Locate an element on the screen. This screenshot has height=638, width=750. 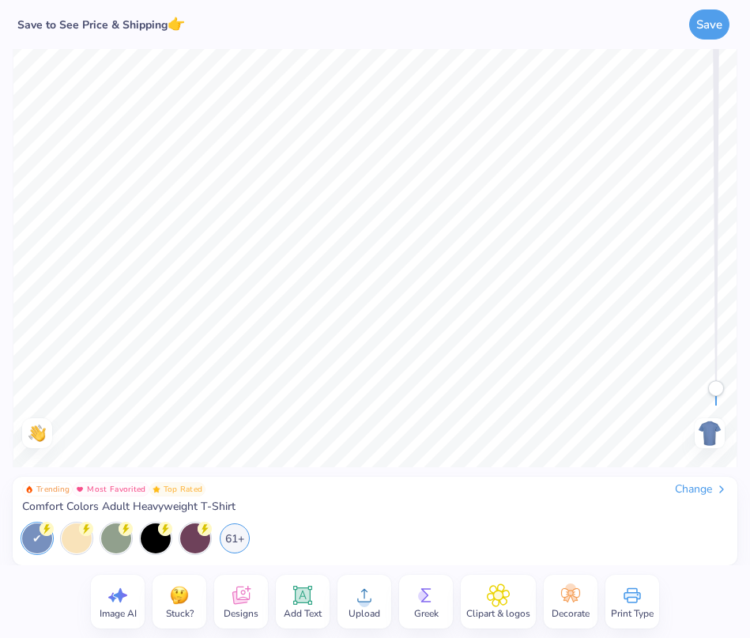
span: Designs is located at coordinates (241, 613).